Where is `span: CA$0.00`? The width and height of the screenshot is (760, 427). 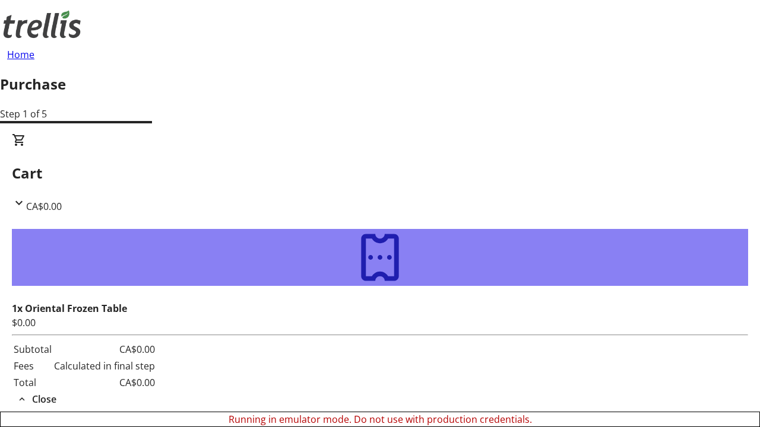
span: CA$0.00 is located at coordinates (44, 207).